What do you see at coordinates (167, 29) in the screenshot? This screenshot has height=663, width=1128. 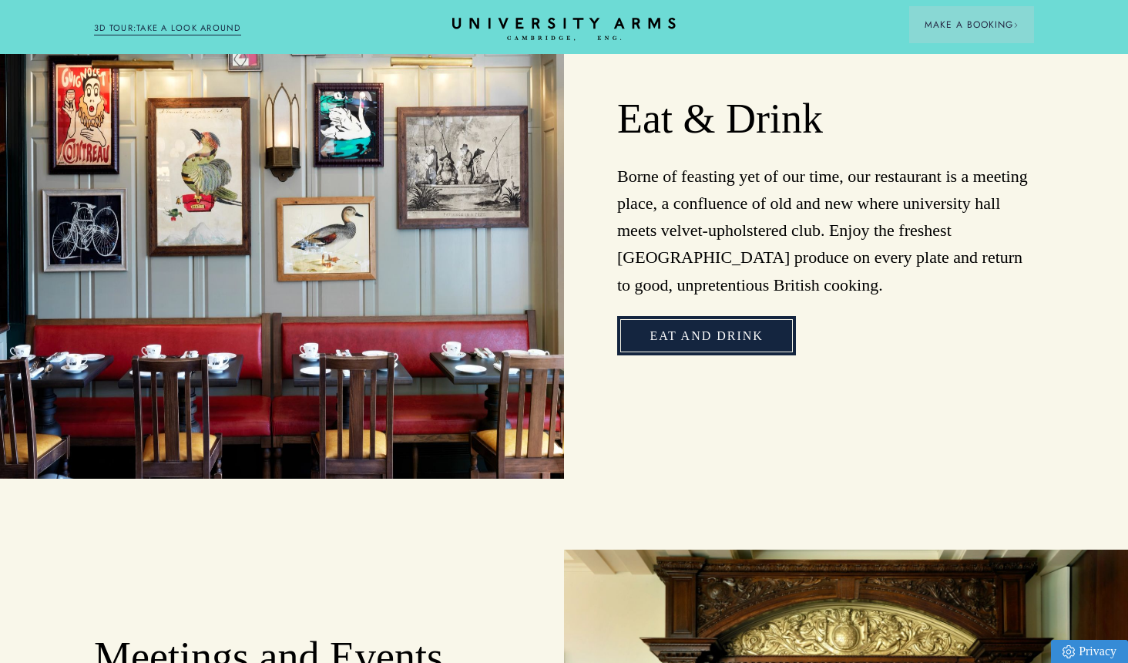 I see `a: 3D TOUR:TAKE A LOOK AROUND` at bounding box center [167, 29].